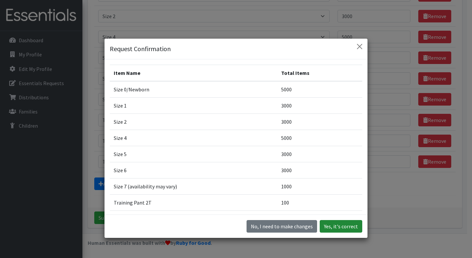  Describe the element at coordinates (193, 154) in the screenshot. I see `td: Size 5` at that location.